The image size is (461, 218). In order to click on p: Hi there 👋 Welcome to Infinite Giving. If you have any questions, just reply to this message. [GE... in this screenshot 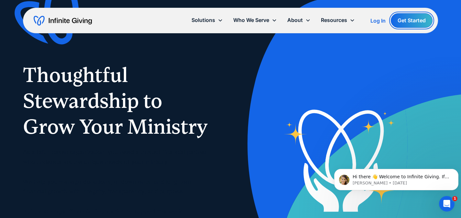, I will do `click(70, 22)`.